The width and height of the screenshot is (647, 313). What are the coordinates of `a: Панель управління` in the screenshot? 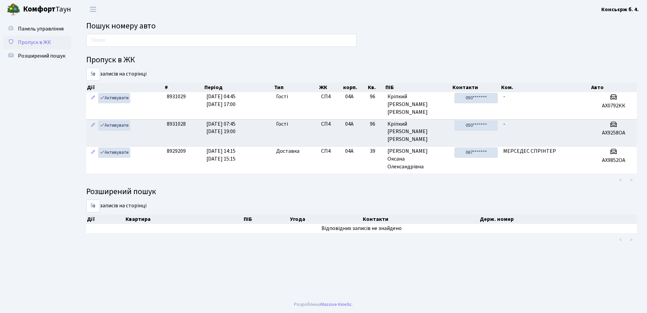 It's located at (37, 29).